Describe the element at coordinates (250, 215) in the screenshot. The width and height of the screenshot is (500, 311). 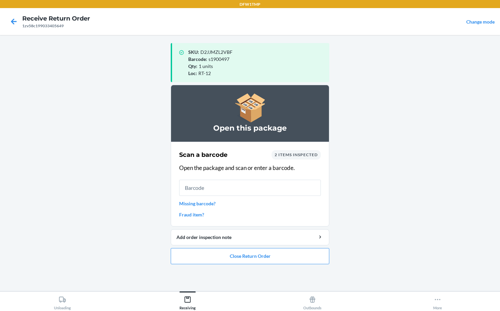
I see `a: Fraud item?` at that location.